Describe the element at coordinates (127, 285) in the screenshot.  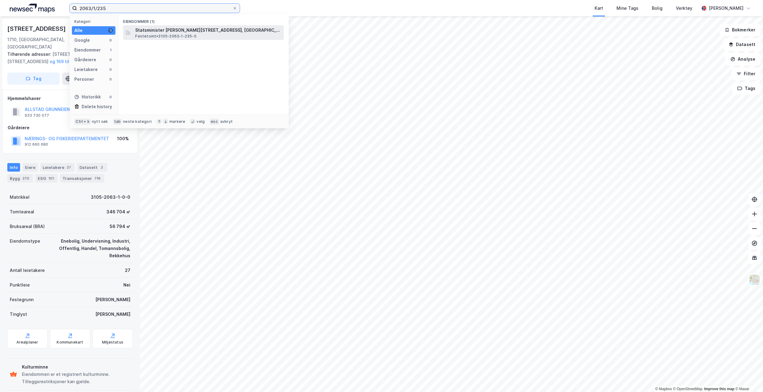
I see `div: Nei` at that location.